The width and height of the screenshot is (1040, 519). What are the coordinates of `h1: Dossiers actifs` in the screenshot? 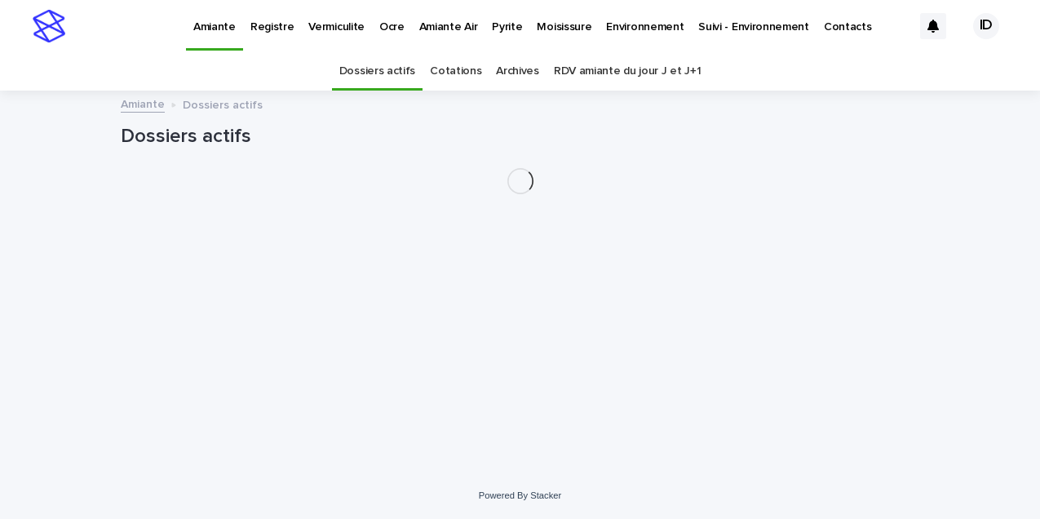 It's located at (521, 136).